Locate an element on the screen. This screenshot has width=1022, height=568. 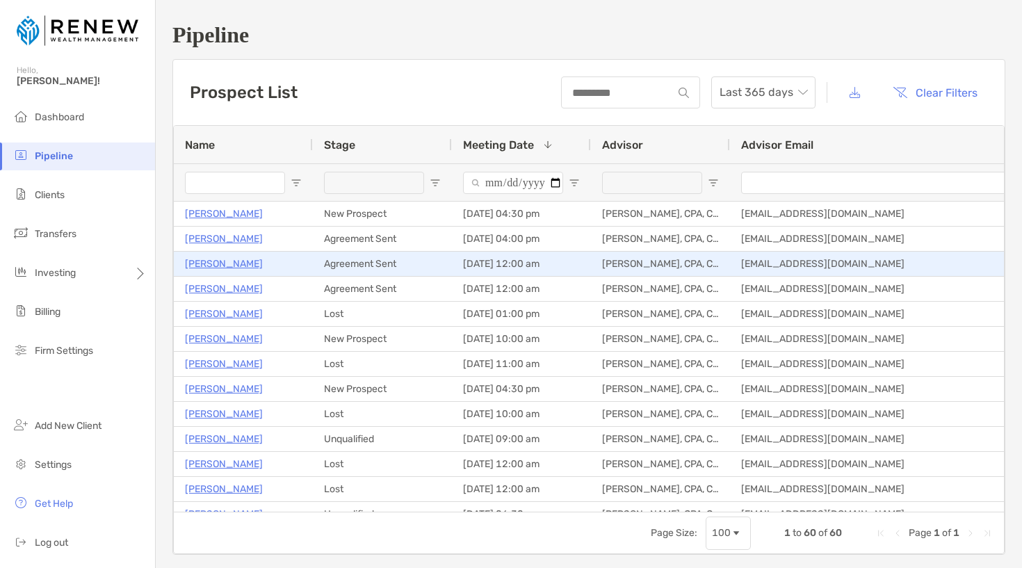
img: clients icon is located at coordinates (21, 194).